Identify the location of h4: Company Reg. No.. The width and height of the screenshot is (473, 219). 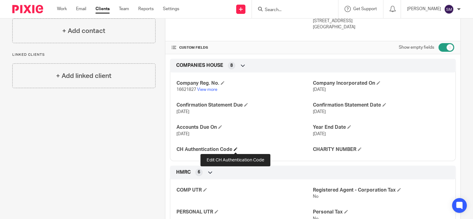
(244, 83).